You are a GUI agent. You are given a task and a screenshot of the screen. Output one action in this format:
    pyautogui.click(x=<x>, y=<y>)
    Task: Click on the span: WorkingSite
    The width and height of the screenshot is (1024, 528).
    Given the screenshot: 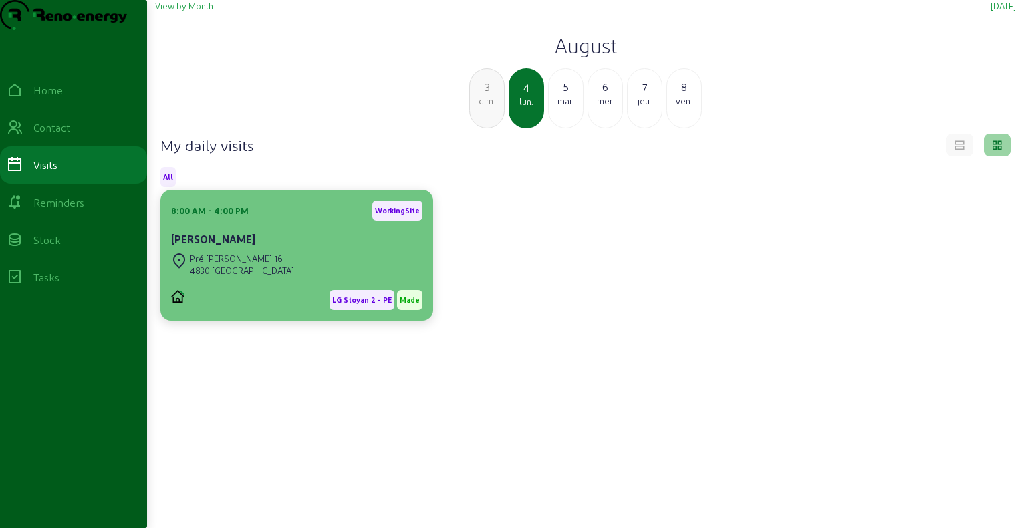 What is the action you would take?
    pyautogui.click(x=397, y=210)
    